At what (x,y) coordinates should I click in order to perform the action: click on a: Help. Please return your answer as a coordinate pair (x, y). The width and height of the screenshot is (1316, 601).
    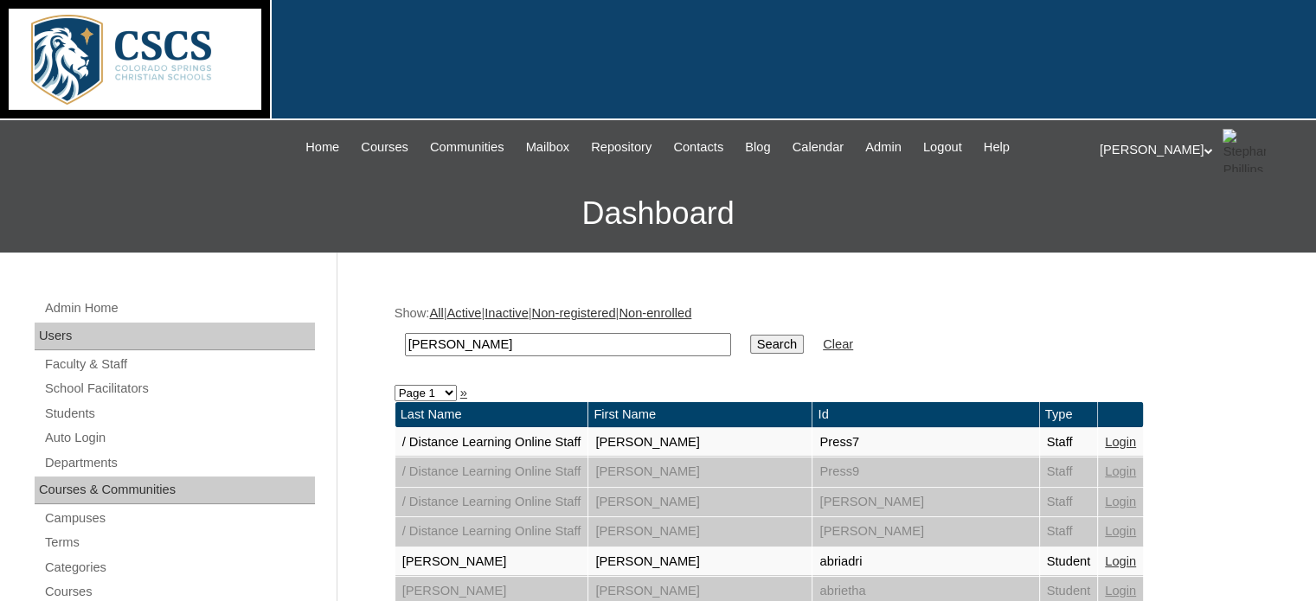
    Looking at the image, I should click on (996, 147).